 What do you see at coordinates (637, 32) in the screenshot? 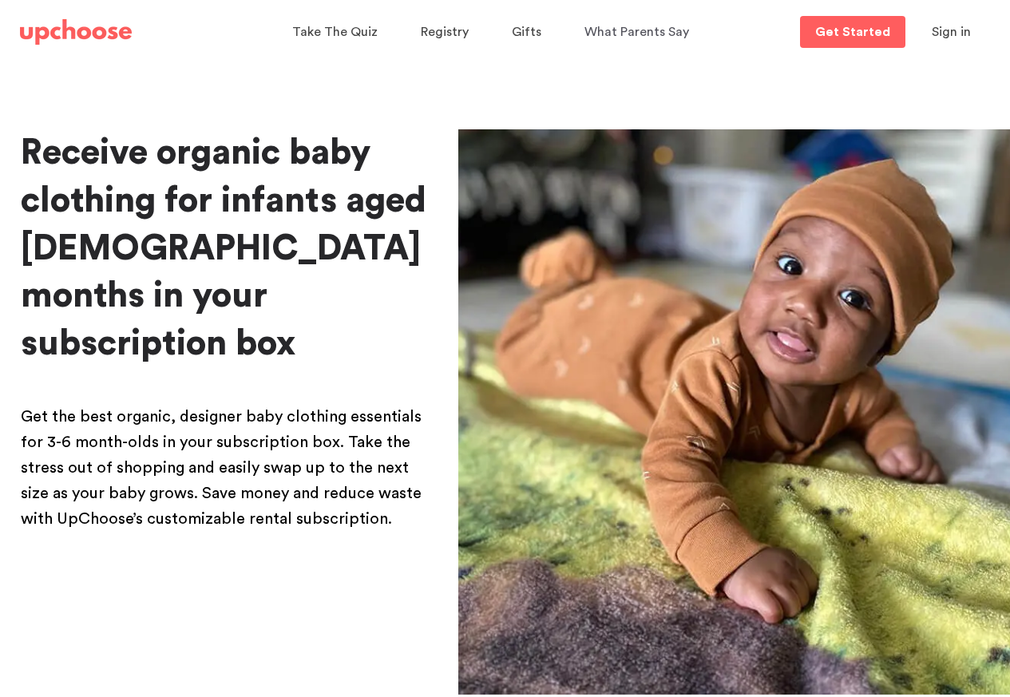
I see `span: What Parents Say` at bounding box center [637, 32].